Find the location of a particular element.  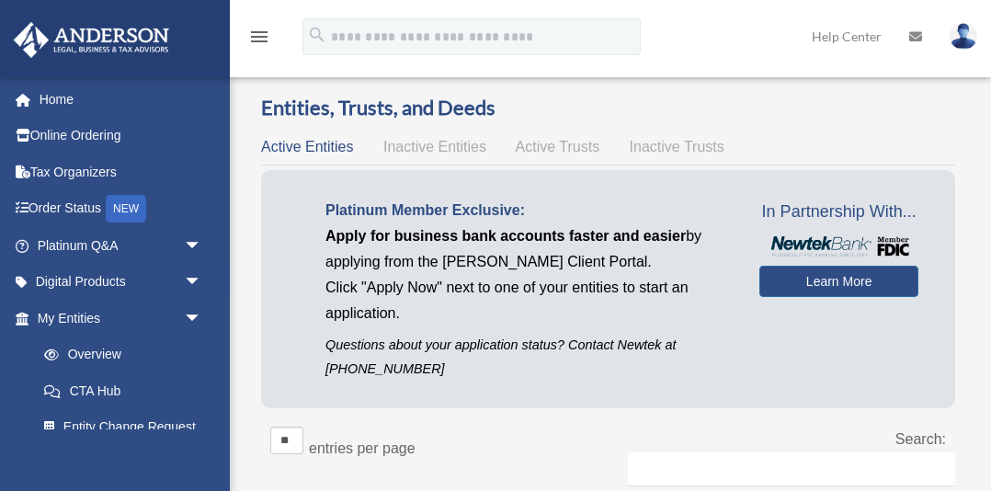

span: Active Trusts is located at coordinates (558, 146).